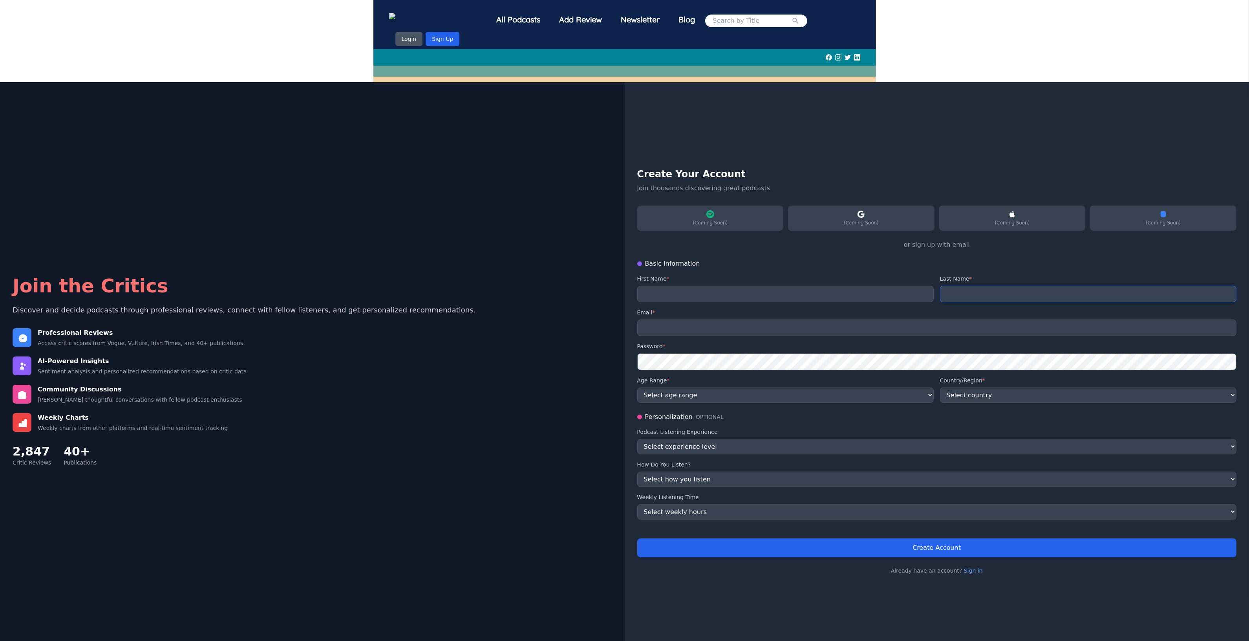 This screenshot has height=641, width=1249. I want to click on a: All Podcasts, so click(519, 20).